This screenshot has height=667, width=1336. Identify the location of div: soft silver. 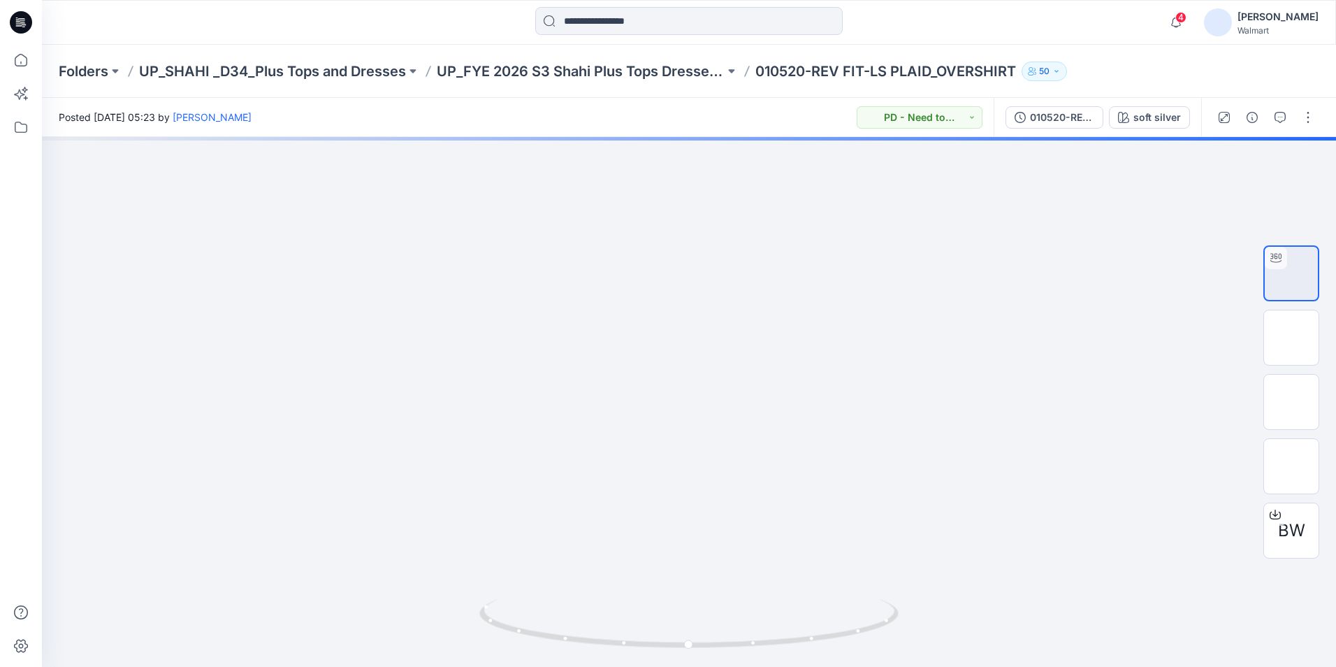
(1157, 117).